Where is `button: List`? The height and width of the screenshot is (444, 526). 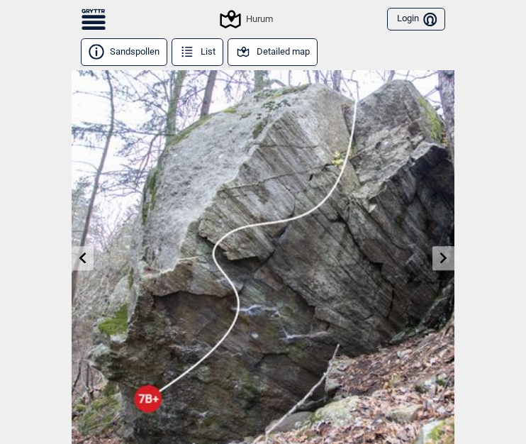 button: List is located at coordinates (197, 52).